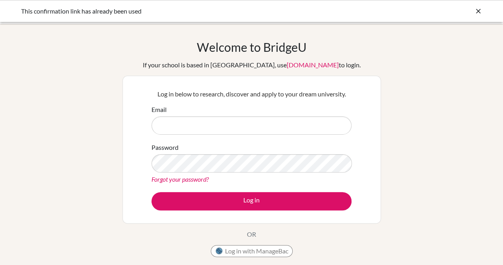  What do you see at coordinates (252, 201) in the screenshot?
I see `button: Log in` at bounding box center [252, 201].